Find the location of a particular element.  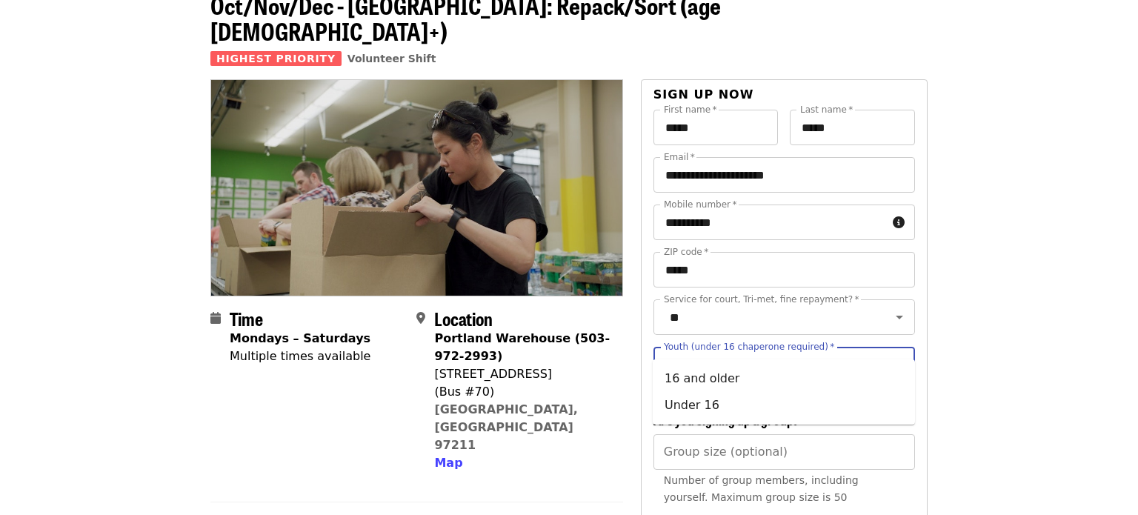

span: Volunteer Shift is located at coordinates (392, 59).